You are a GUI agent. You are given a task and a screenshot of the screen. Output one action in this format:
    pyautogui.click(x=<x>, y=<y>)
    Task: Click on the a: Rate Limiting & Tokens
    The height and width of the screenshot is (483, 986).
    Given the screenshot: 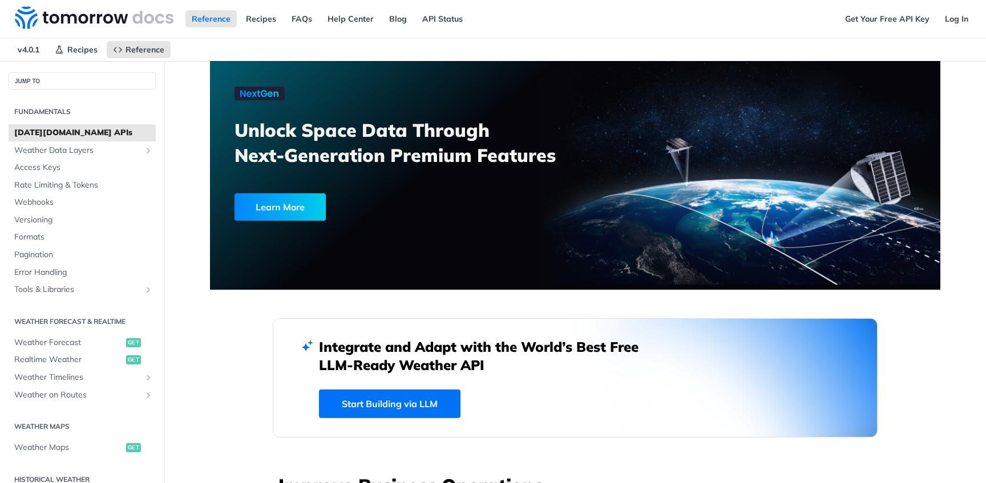 What is the action you would take?
    pyautogui.click(x=82, y=185)
    